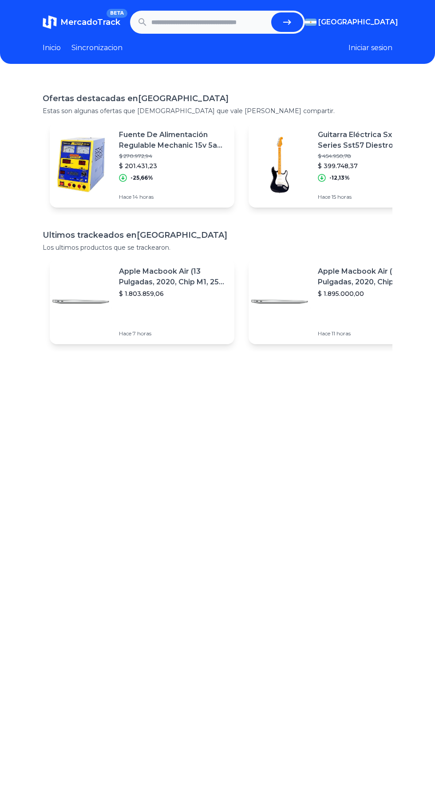  I want to click on p: Hace 7 horas, so click(173, 334).